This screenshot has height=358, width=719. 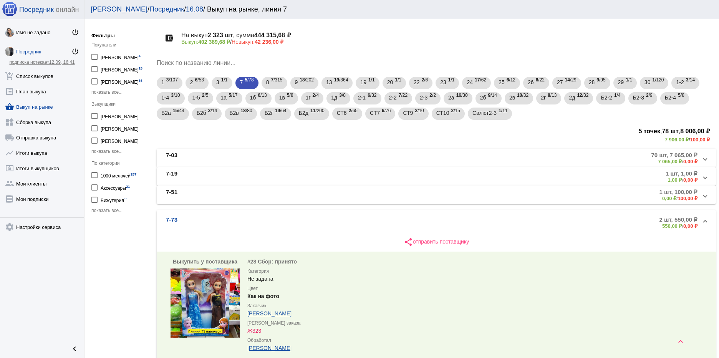 I want to click on span: /11, so click(x=503, y=114).